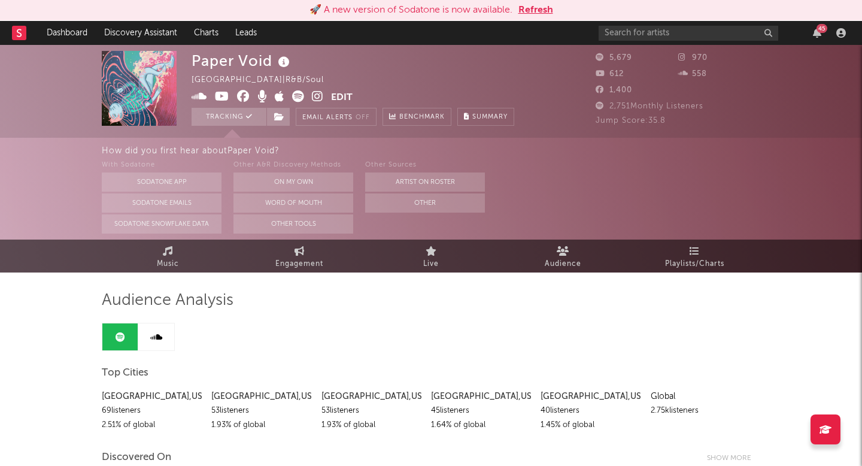 The width and height of the screenshot is (862, 466). What do you see at coordinates (336, 117) in the screenshot?
I see `button: Email AlertsOff` at bounding box center [336, 117].